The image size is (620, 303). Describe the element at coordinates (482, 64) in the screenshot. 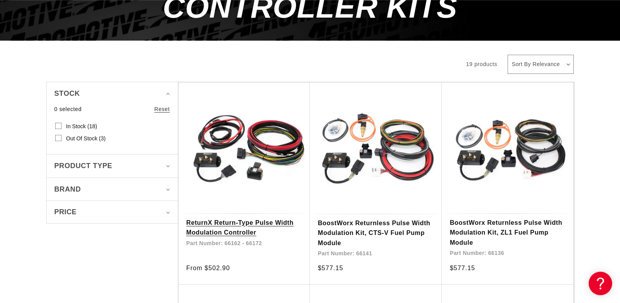

I see `span: 19 products` at that location.